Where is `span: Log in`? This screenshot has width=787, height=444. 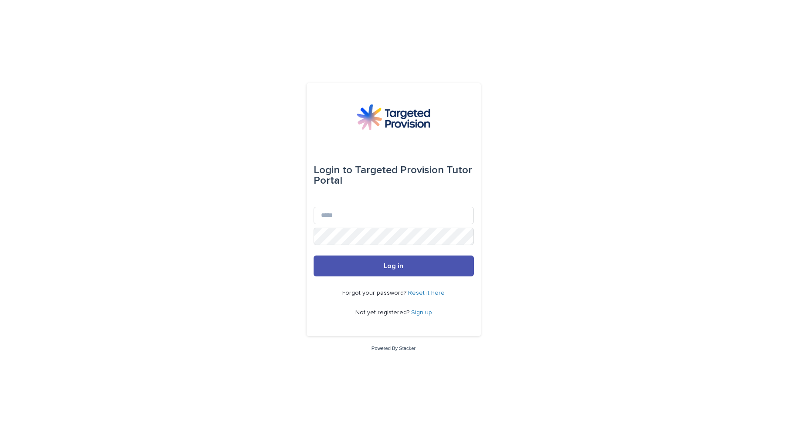 span: Log in is located at coordinates (393, 266).